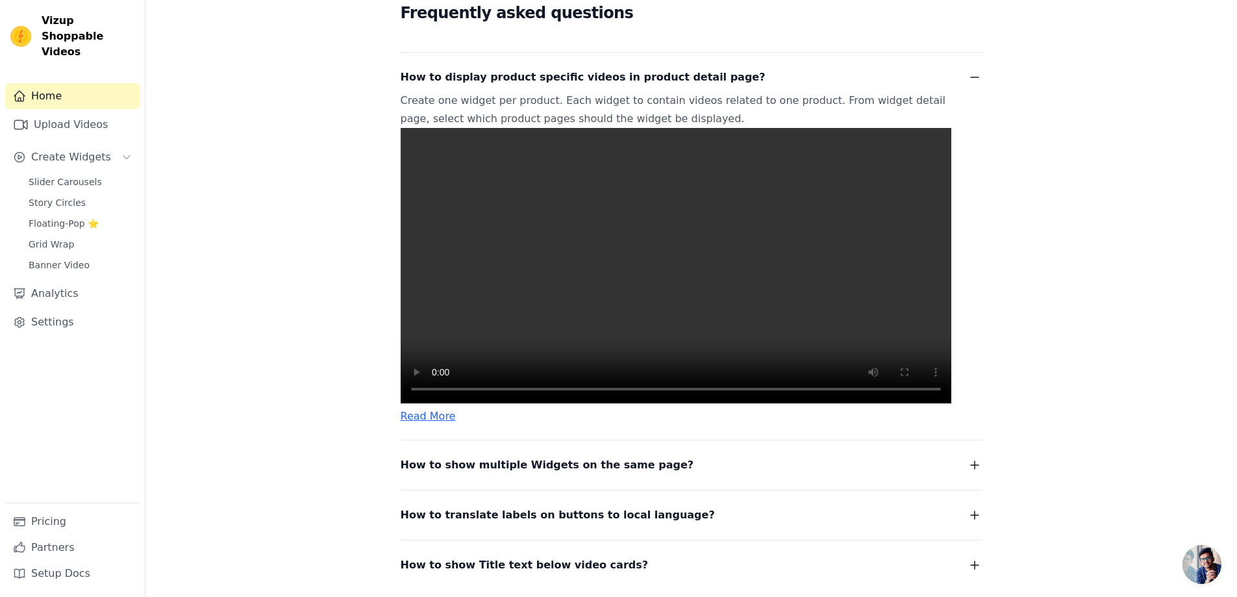 Image resolution: width=1237 pixels, height=597 pixels. I want to click on span: How to show multiple Widgets on the same page?, so click(547, 465).